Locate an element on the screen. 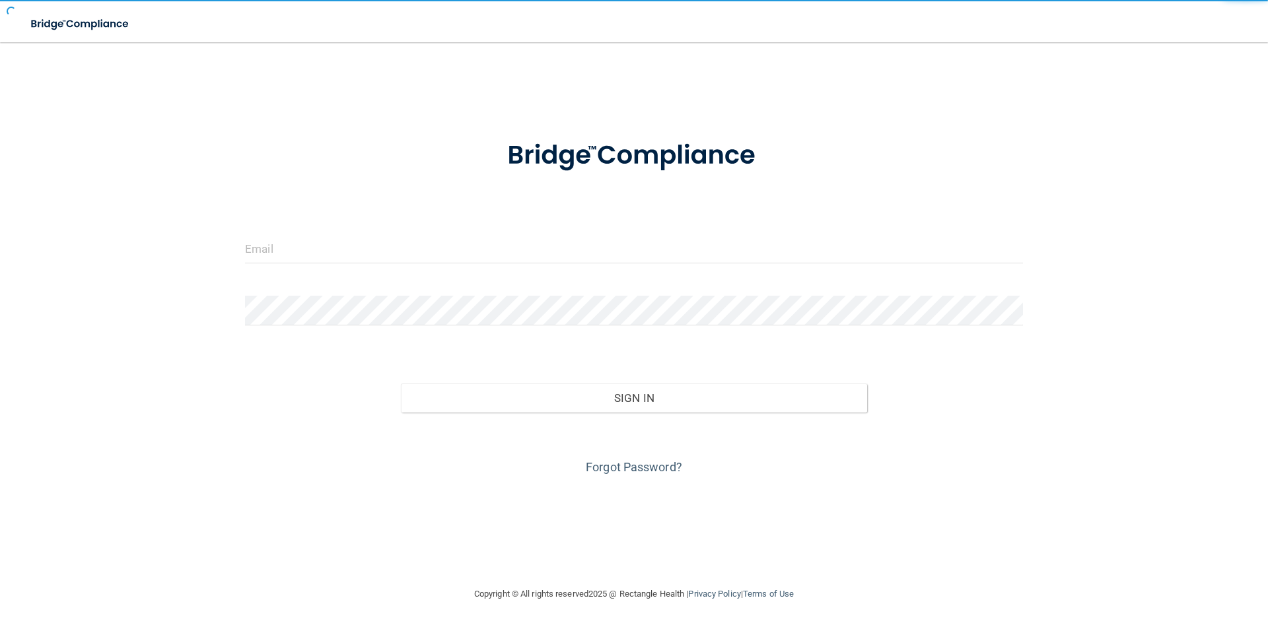  button: Sign In is located at coordinates (634, 398).